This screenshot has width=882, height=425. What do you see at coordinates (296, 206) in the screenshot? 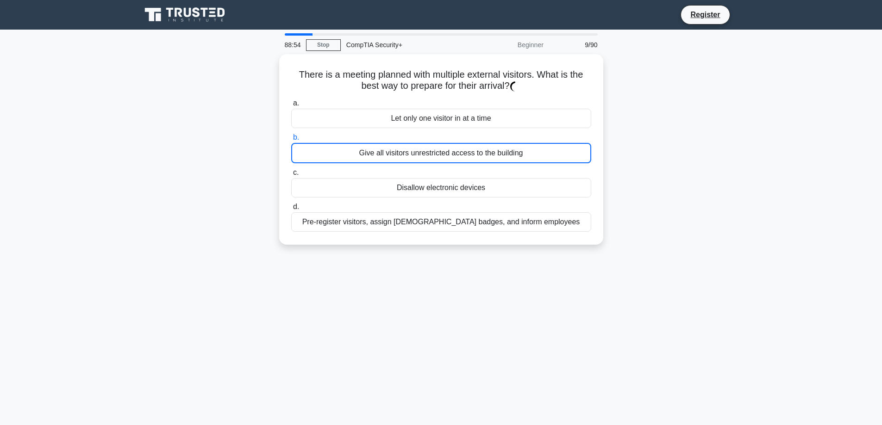
I see `span: d.` at bounding box center [296, 206].